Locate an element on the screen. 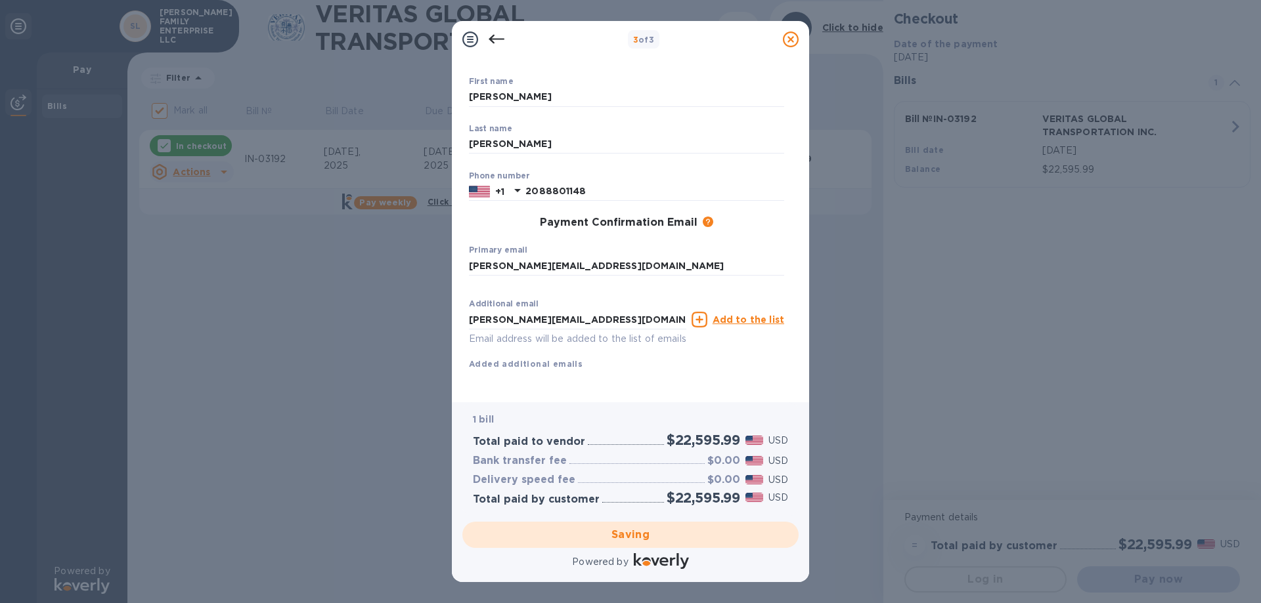 This screenshot has width=1261, height=603. h3: Delivery speed fee is located at coordinates (524, 480).